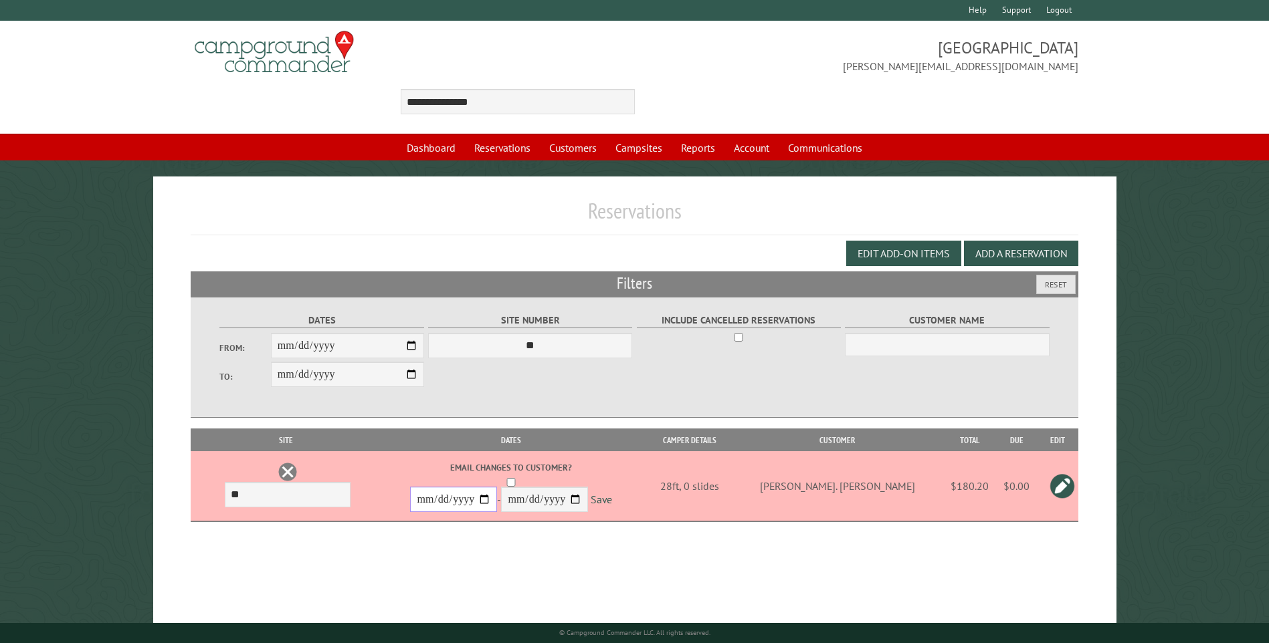  Describe the element at coordinates (634, 216) in the screenshot. I see `h1: Reservations` at that location.